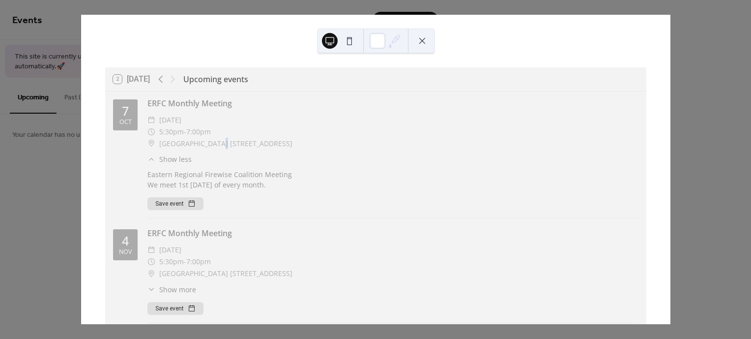  Describe the element at coordinates (172, 289) in the screenshot. I see `button: ​Show more` at that location.